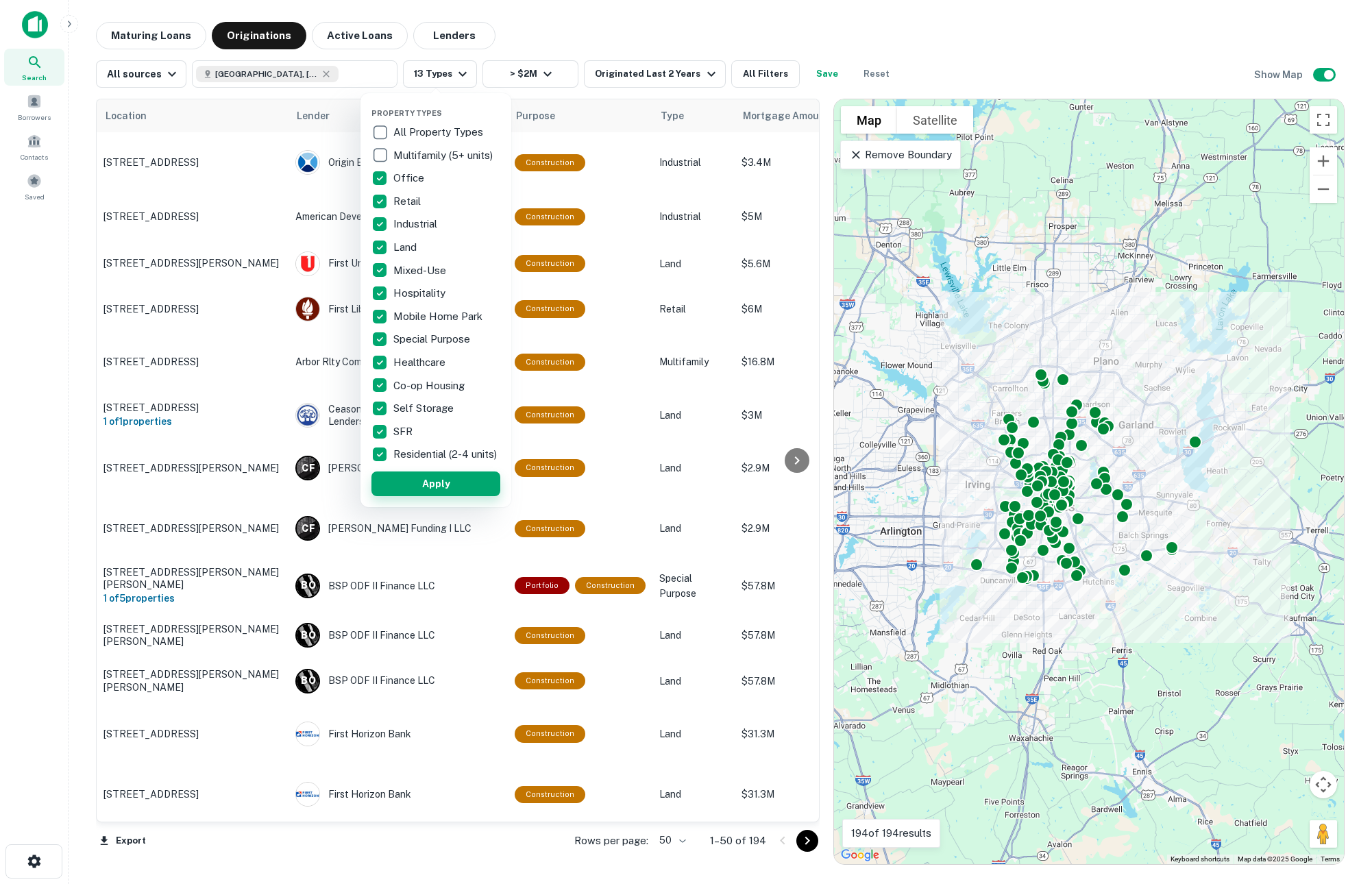 This screenshot has width=1372, height=884. What do you see at coordinates (446, 454) in the screenshot?
I see `p: Residential (2-4 units)` at bounding box center [446, 454].